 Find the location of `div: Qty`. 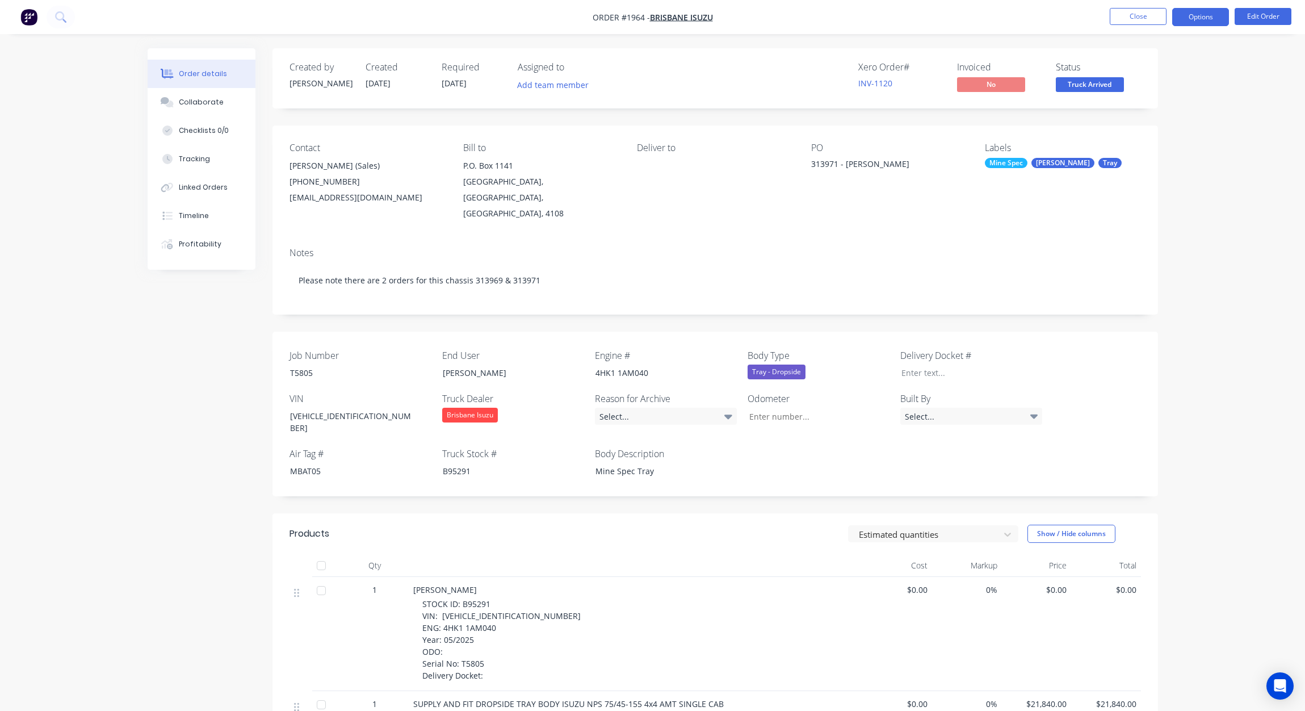

div: Qty is located at coordinates (375, 565).